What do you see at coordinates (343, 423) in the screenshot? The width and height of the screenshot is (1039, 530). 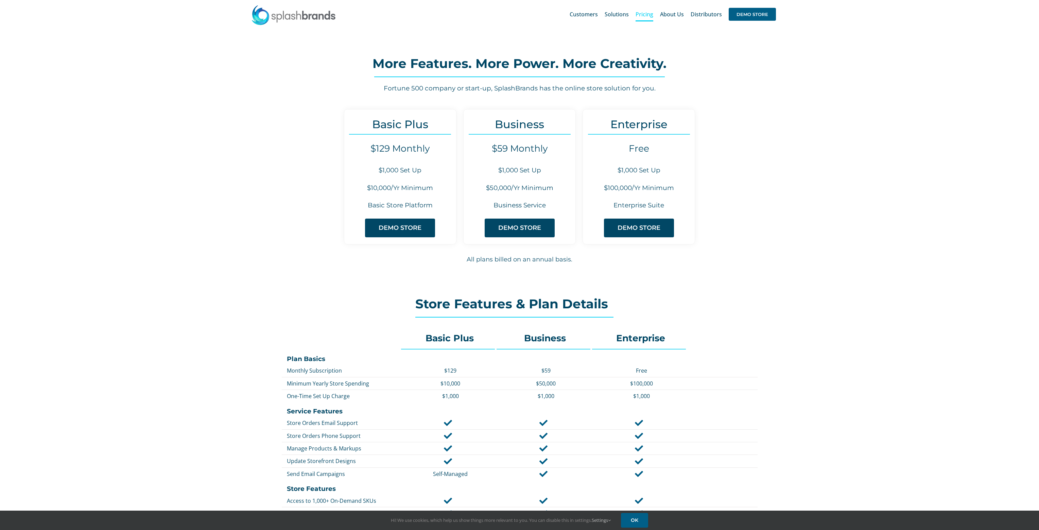 I see `p: Store Orders Email Support` at bounding box center [343, 423].